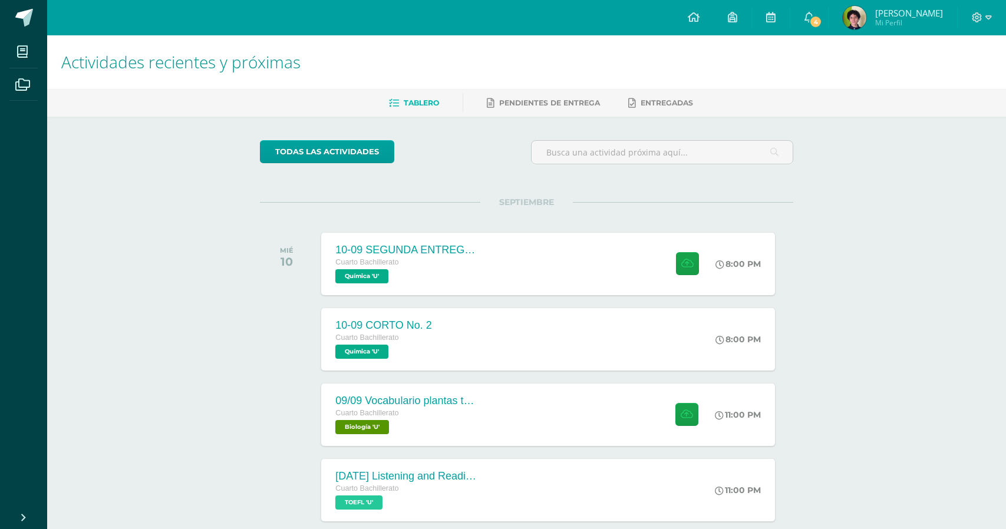  What do you see at coordinates (359, 503) in the screenshot?
I see `span: TOEFL 'U'` at bounding box center [359, 503].